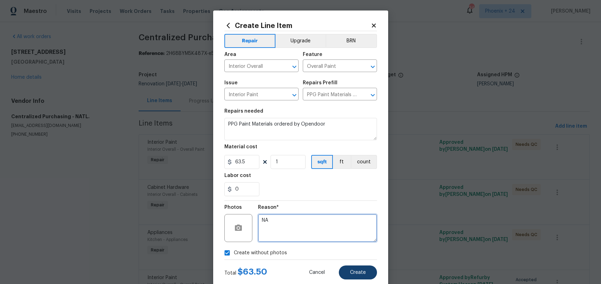 The height and width of the screenshot is (284, 601). I want to click on span: Create, so click(357, 272).